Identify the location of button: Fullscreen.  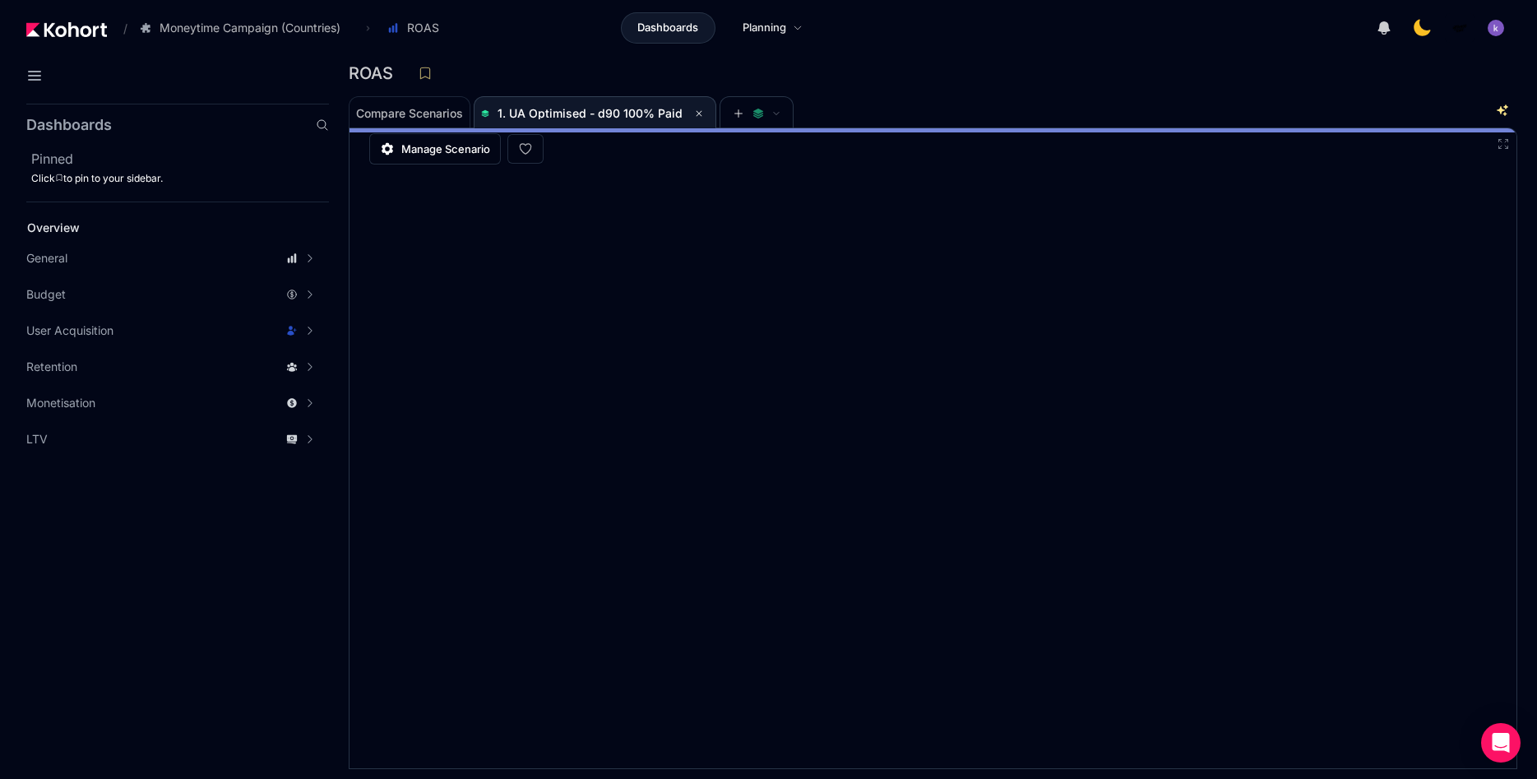
(1503, 144).